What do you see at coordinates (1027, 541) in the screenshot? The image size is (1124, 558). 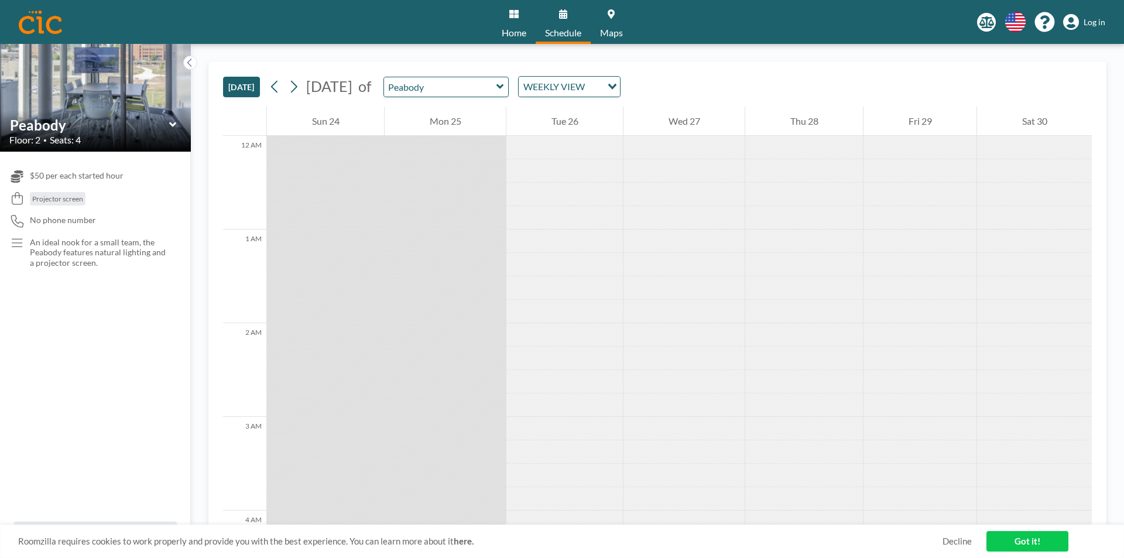 I see `a: Got it!` at bounding box center [1027, 541].